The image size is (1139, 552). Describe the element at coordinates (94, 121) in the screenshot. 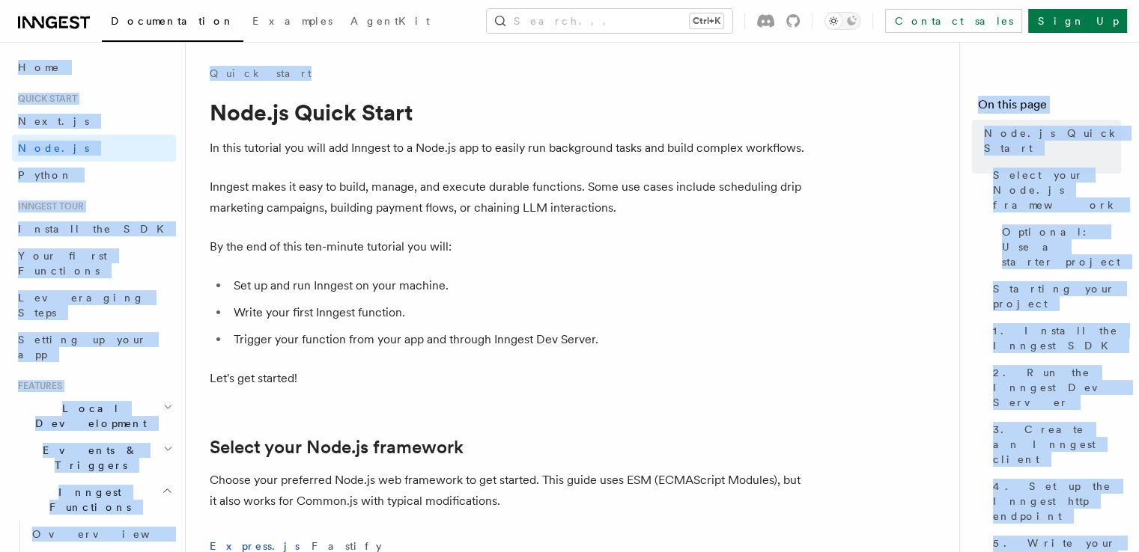

I see `a: Next.js` at that location.